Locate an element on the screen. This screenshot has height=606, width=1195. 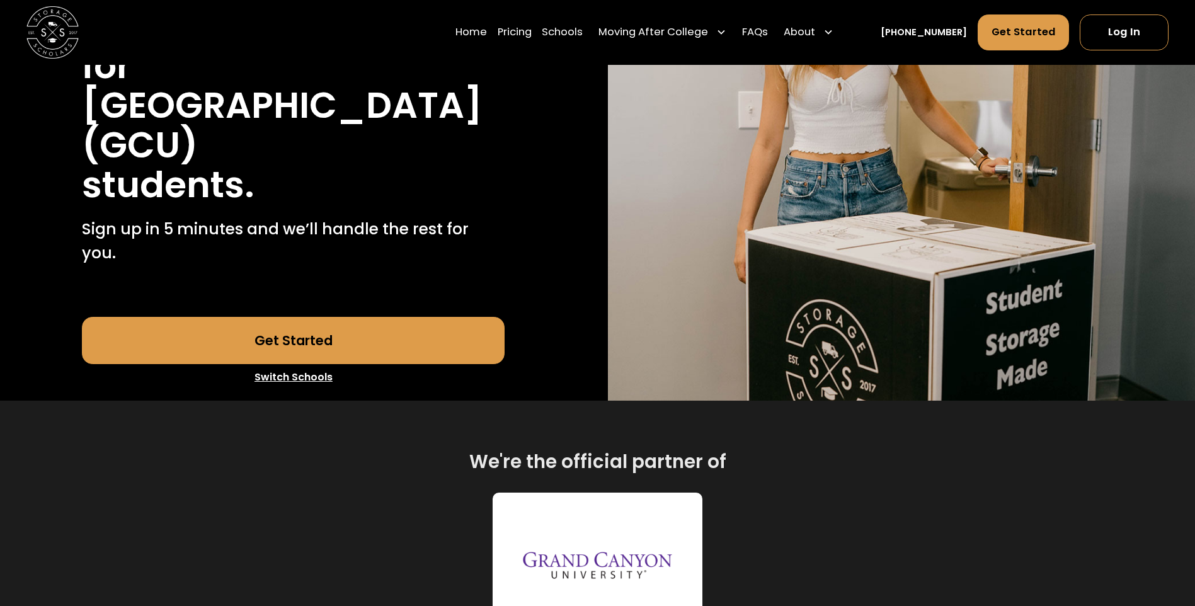
a: Home is located at coordinates (471, 33).